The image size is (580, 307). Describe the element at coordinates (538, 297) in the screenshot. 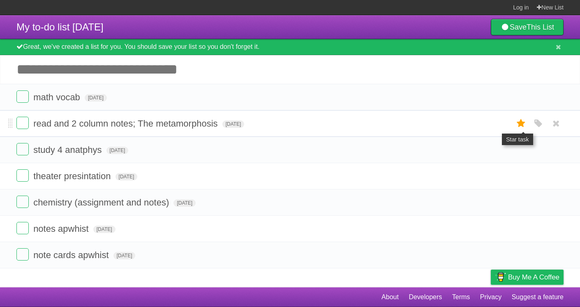

I see `a: Suggest a feature` at that location.